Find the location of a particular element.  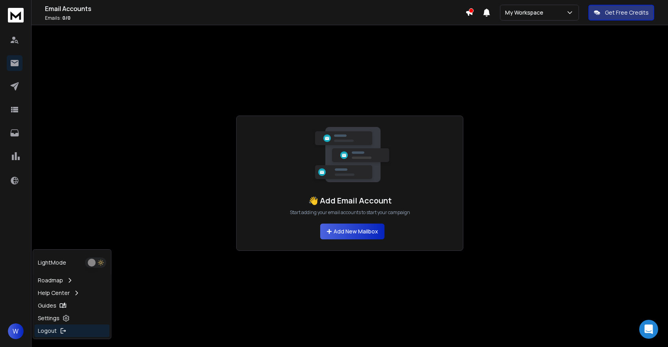

a: Settings is located at coordinates (72, 318).